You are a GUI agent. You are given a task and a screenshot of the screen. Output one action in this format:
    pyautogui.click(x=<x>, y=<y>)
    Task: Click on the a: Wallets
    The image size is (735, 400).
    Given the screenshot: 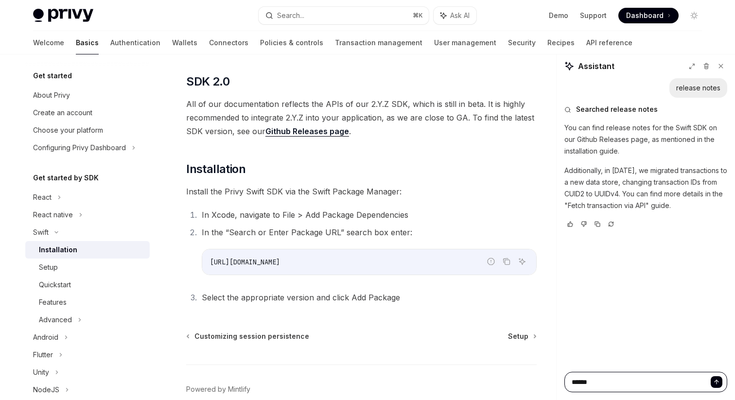 What is the action you would take?
    pyautogui.click(x=185, y=43)
    